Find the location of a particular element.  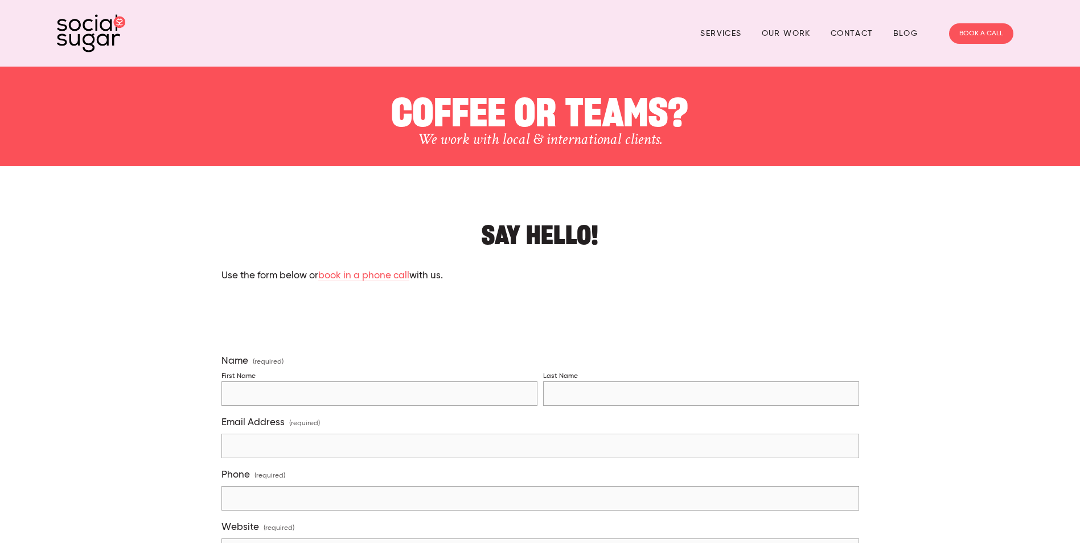

a: Services is located at coordinates (720, 33).